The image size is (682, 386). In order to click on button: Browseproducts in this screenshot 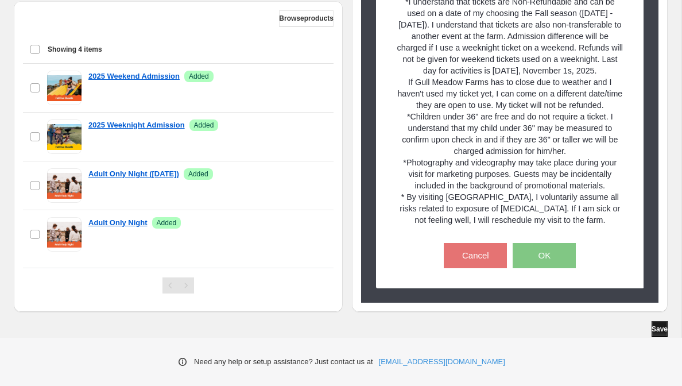, I will do `click(306, 18)`.